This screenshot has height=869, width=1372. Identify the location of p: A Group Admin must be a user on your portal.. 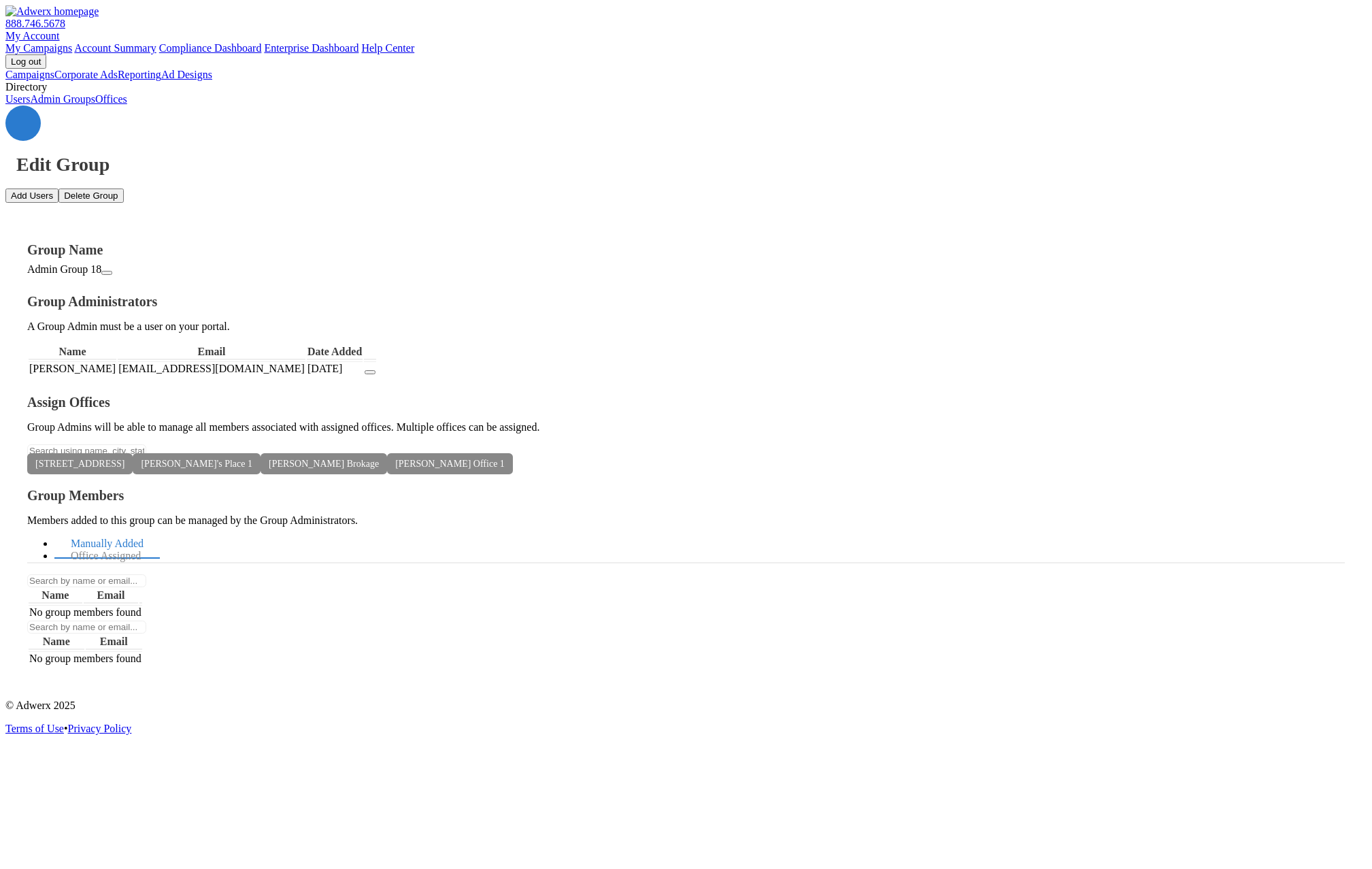
(686, 327).